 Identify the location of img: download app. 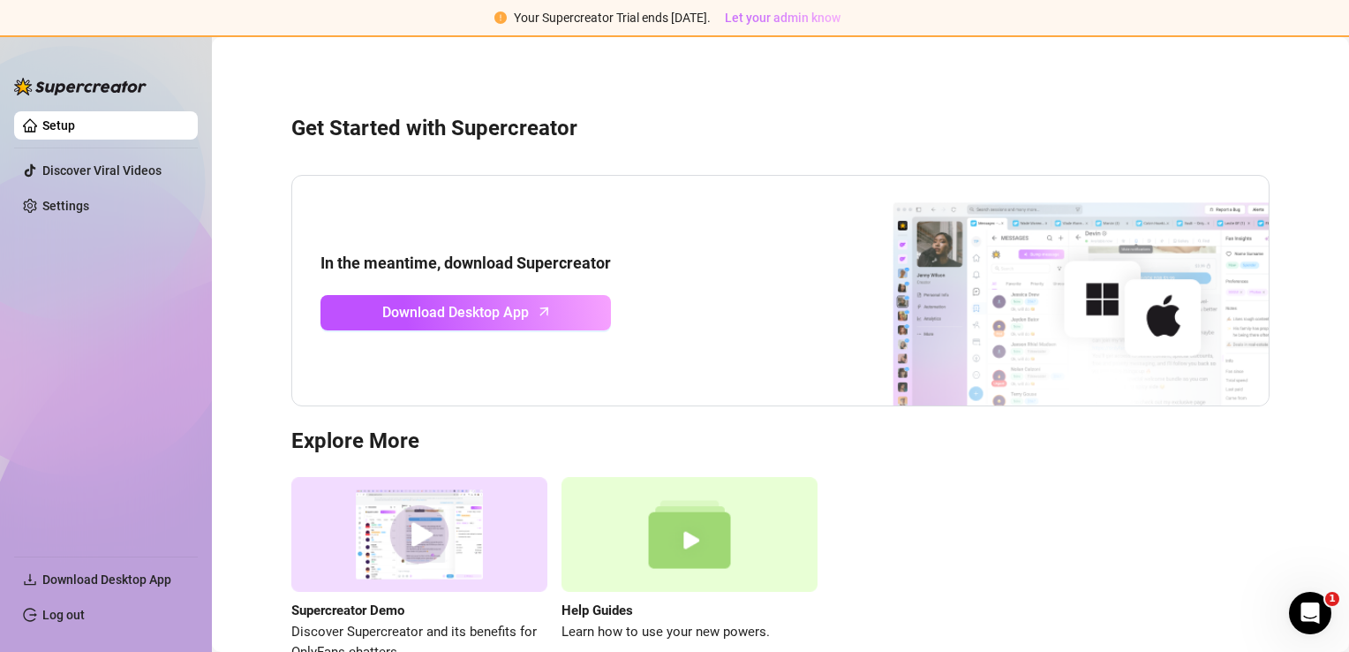
(1048, 291).